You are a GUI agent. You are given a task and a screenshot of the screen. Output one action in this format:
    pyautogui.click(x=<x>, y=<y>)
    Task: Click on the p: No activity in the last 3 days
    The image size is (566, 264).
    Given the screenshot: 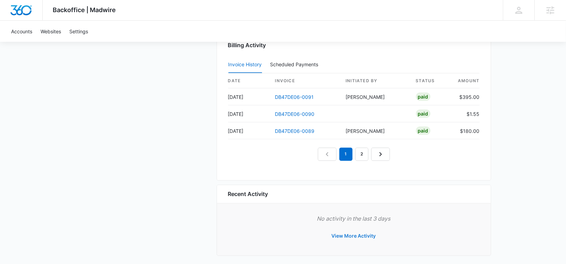 What is the action you would take?
    pyautogui.click(x=354, y=219)
    